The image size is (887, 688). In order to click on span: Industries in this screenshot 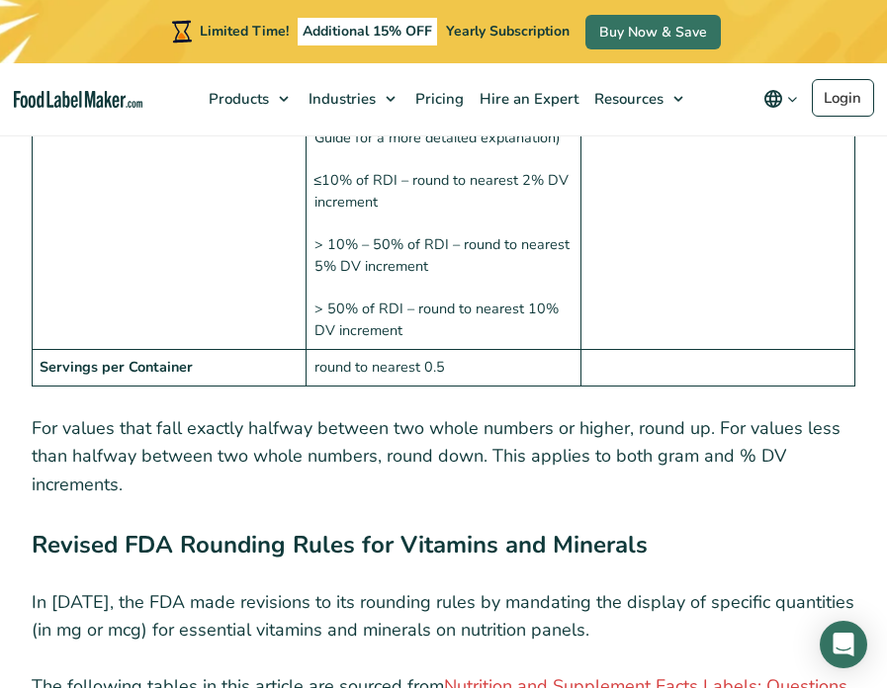, I will do `click(340, 99)`.